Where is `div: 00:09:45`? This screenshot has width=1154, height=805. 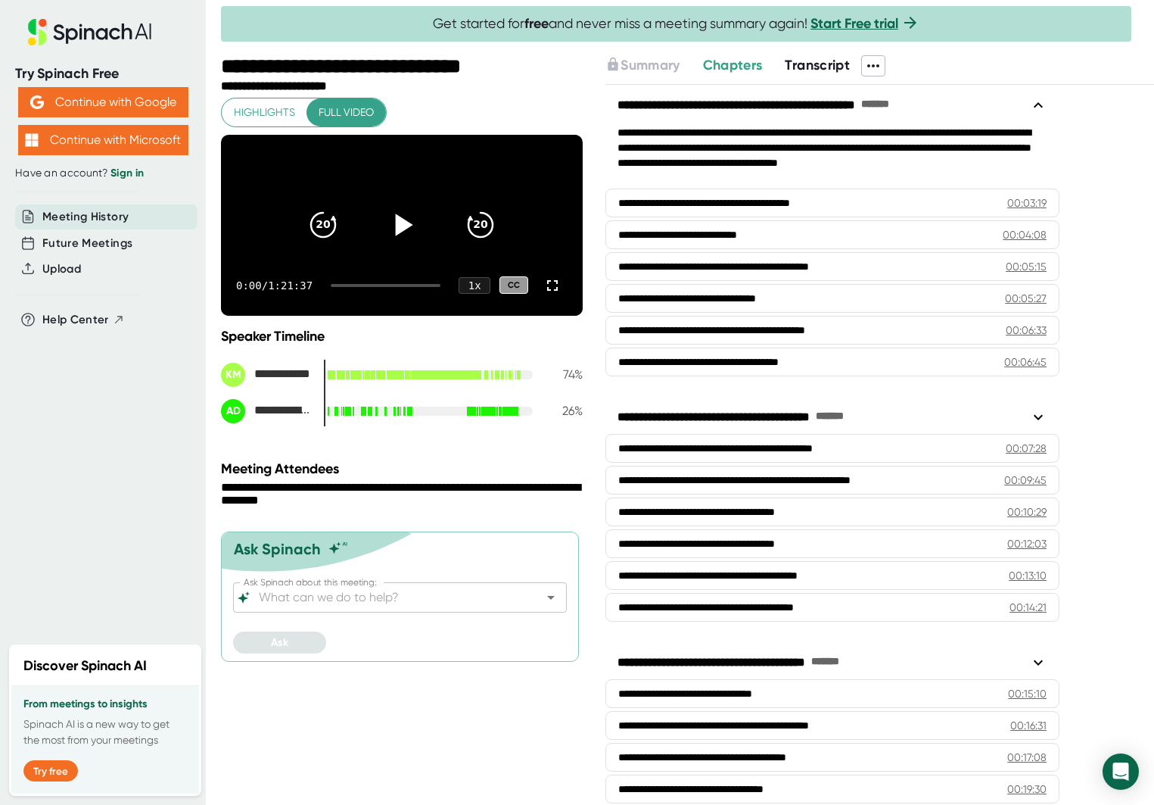
div: 00:09:45 is located at coordinates (1026, 480).